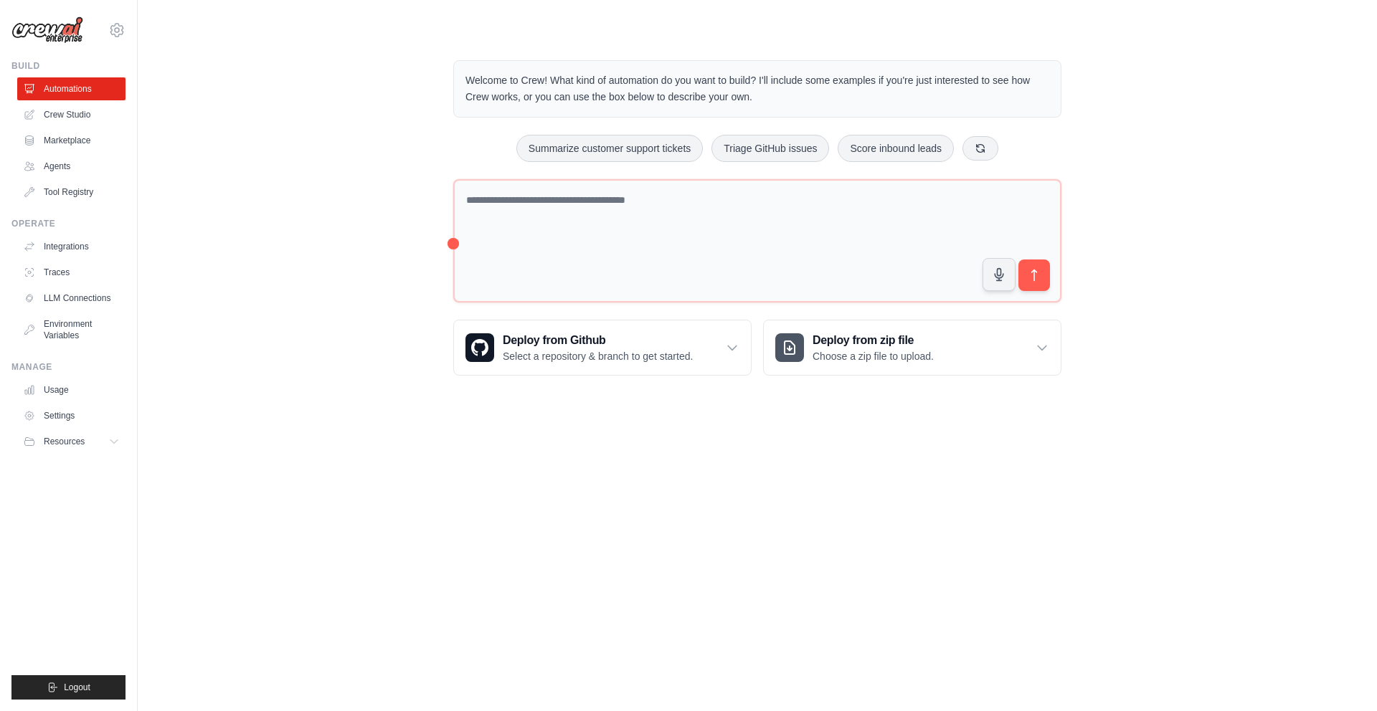 The height and width of the screenshot is (711, 1377). I want to click on a: Crew Studio, so click(71, 115).